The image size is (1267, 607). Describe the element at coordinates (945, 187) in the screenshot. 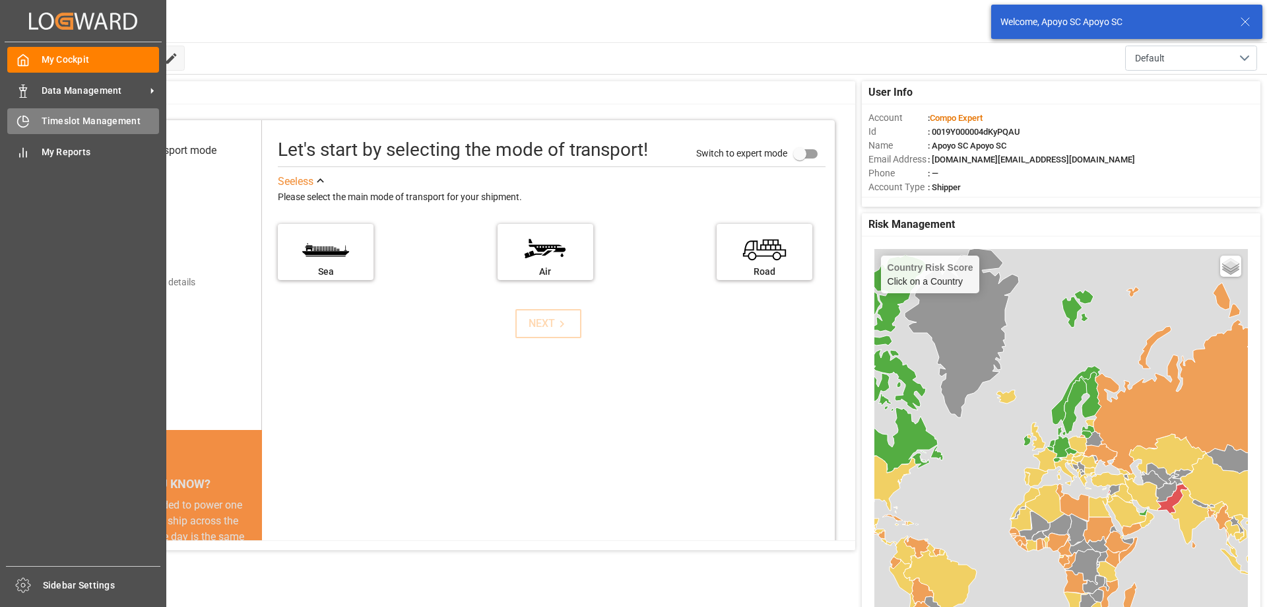

I see `span: : Shipper` at that location.